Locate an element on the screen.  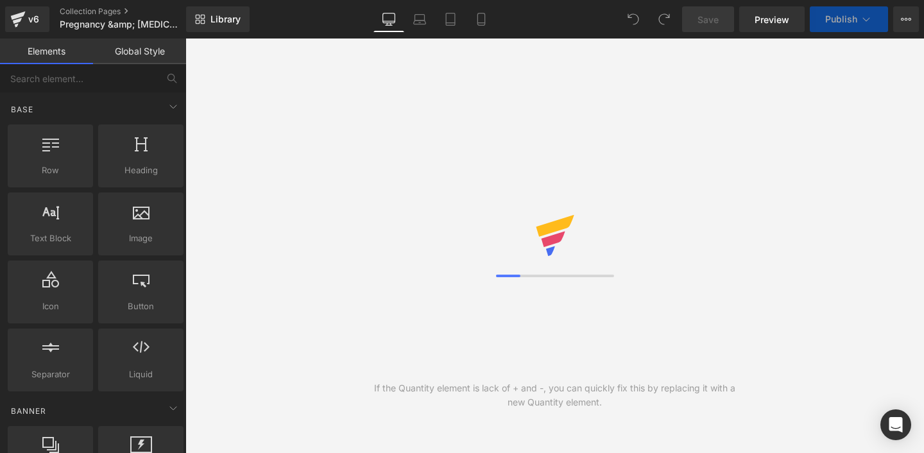
button: More is located at coordinates (906, 19).